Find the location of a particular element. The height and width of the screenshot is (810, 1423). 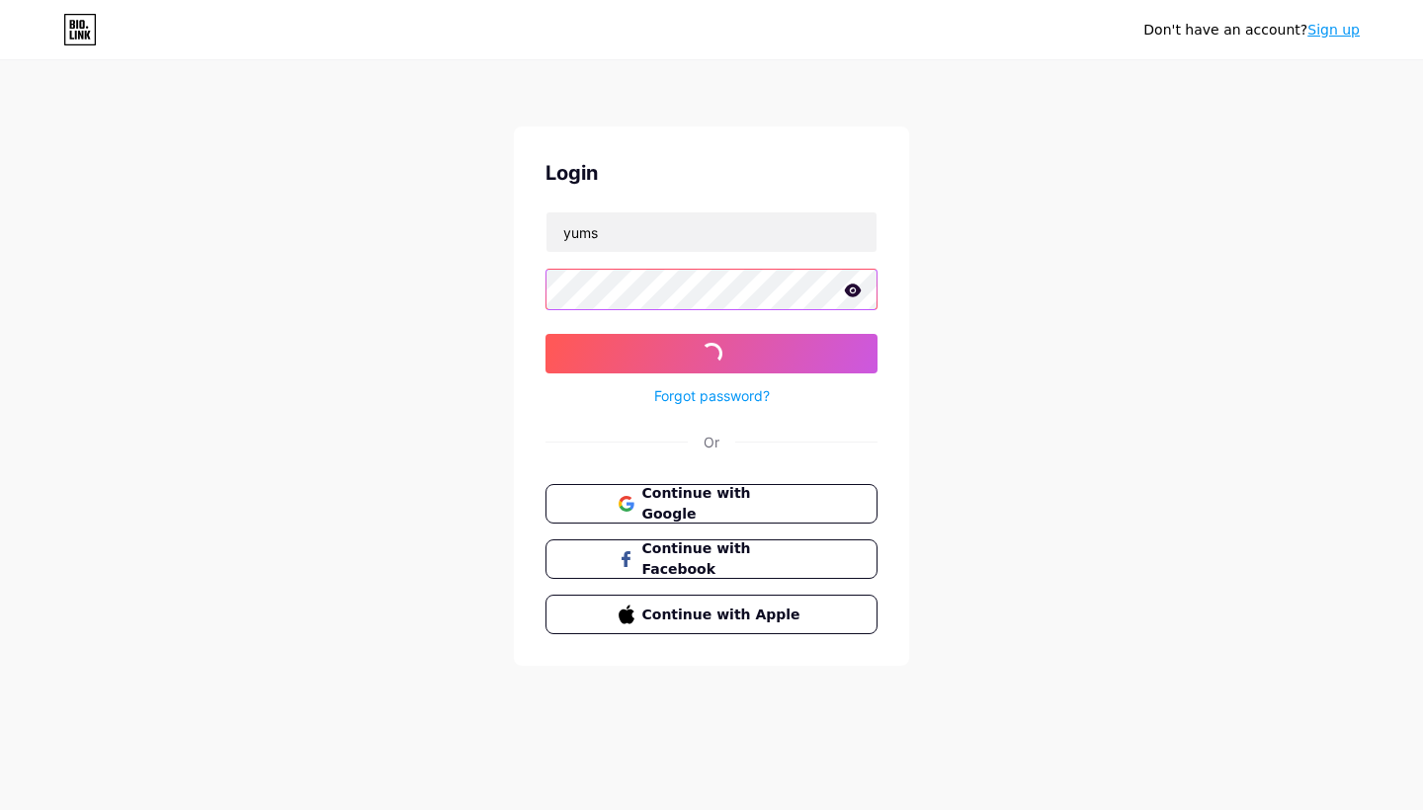

div: Login is located at coordinates (711, 173).